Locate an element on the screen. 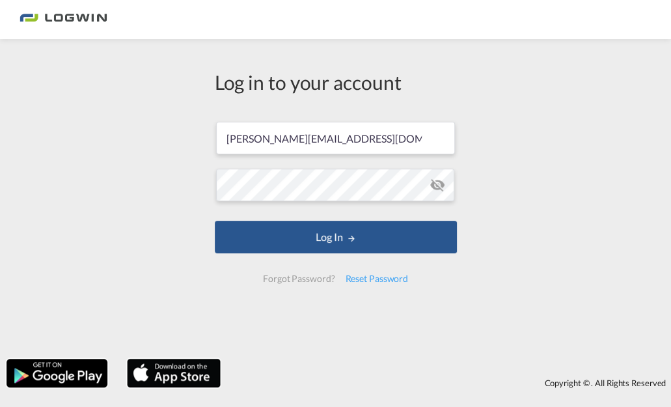 The width and height of the screenshot is (671, 407). div: Log in to your account is located at coordinates (336, 82).